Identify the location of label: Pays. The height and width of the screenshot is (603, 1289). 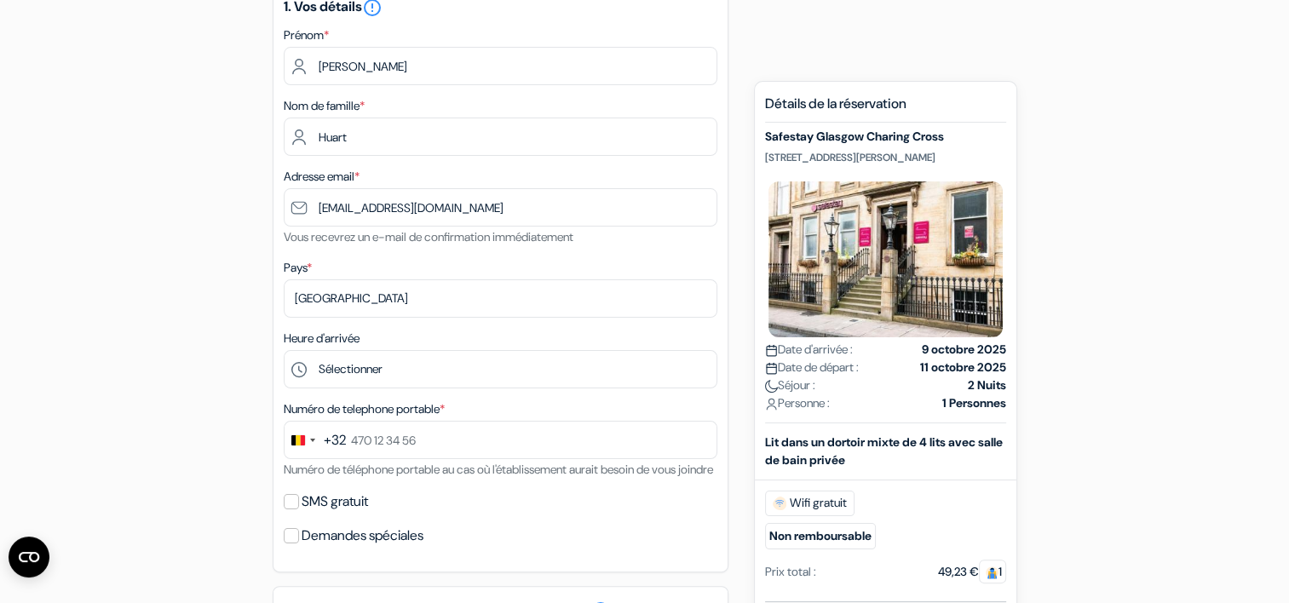
(297, 267).